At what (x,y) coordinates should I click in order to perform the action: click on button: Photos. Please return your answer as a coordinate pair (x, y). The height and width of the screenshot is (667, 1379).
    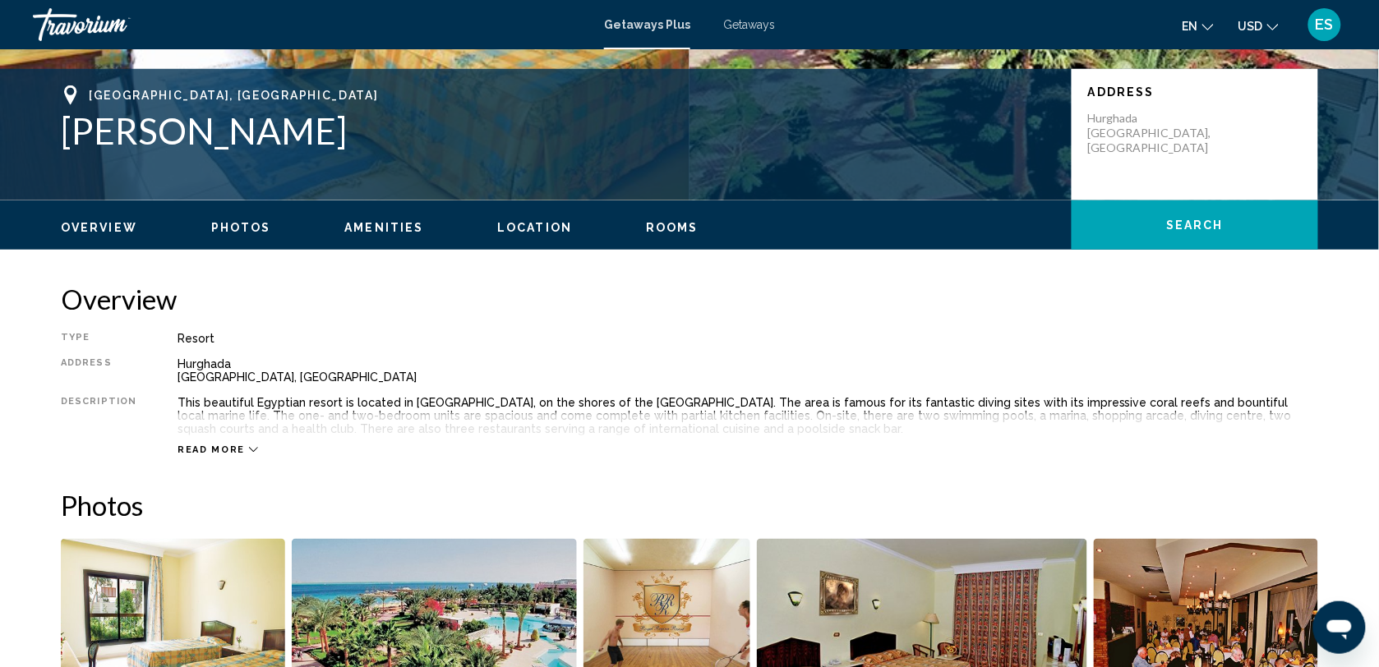
    Looking at the image, I should click on (241, 228).